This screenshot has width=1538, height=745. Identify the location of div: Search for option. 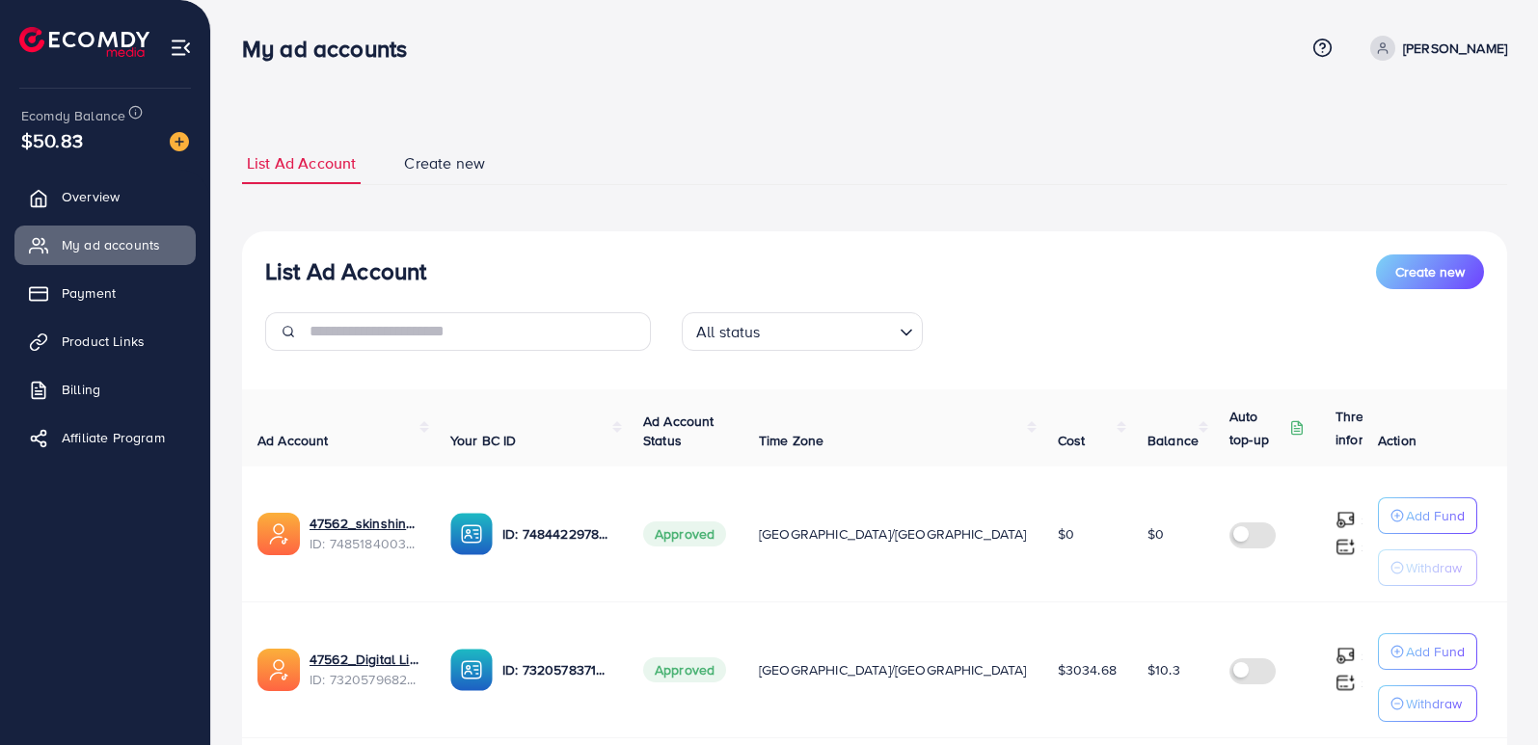
(802, 332).